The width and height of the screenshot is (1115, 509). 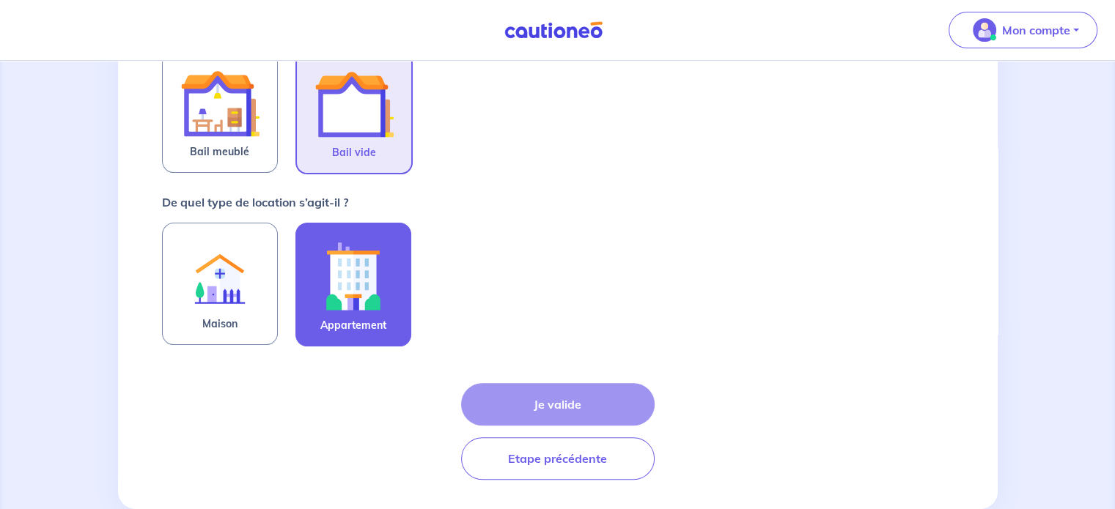 I want to click on span: Bail vide, so click(x=354, y=152).